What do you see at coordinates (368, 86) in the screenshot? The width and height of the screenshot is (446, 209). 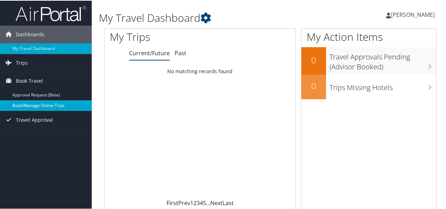 I see `a: 0Trips Missing Hotels` at bounding box center [368, 86].